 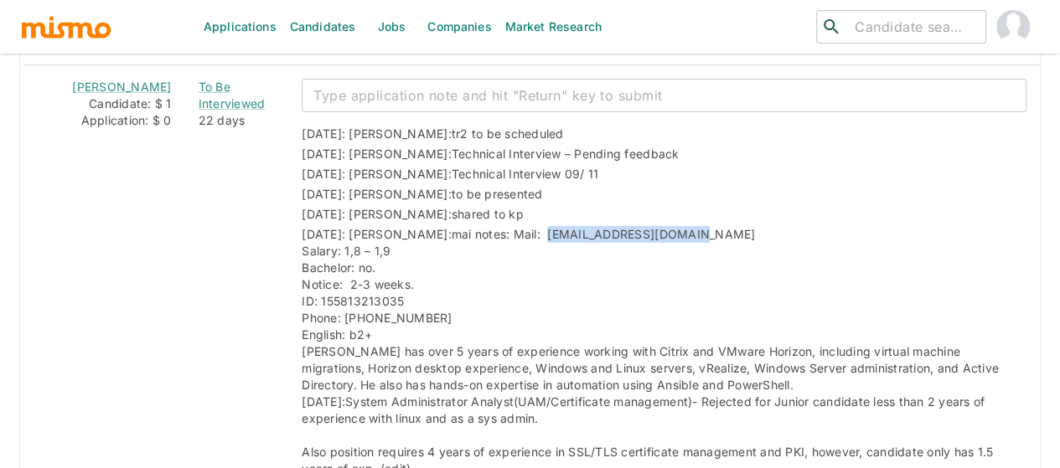 What do you see at coordinates (103, 121) in the screenshot?
I see `div: Application: $ 0` at bounding box center [103, 121].